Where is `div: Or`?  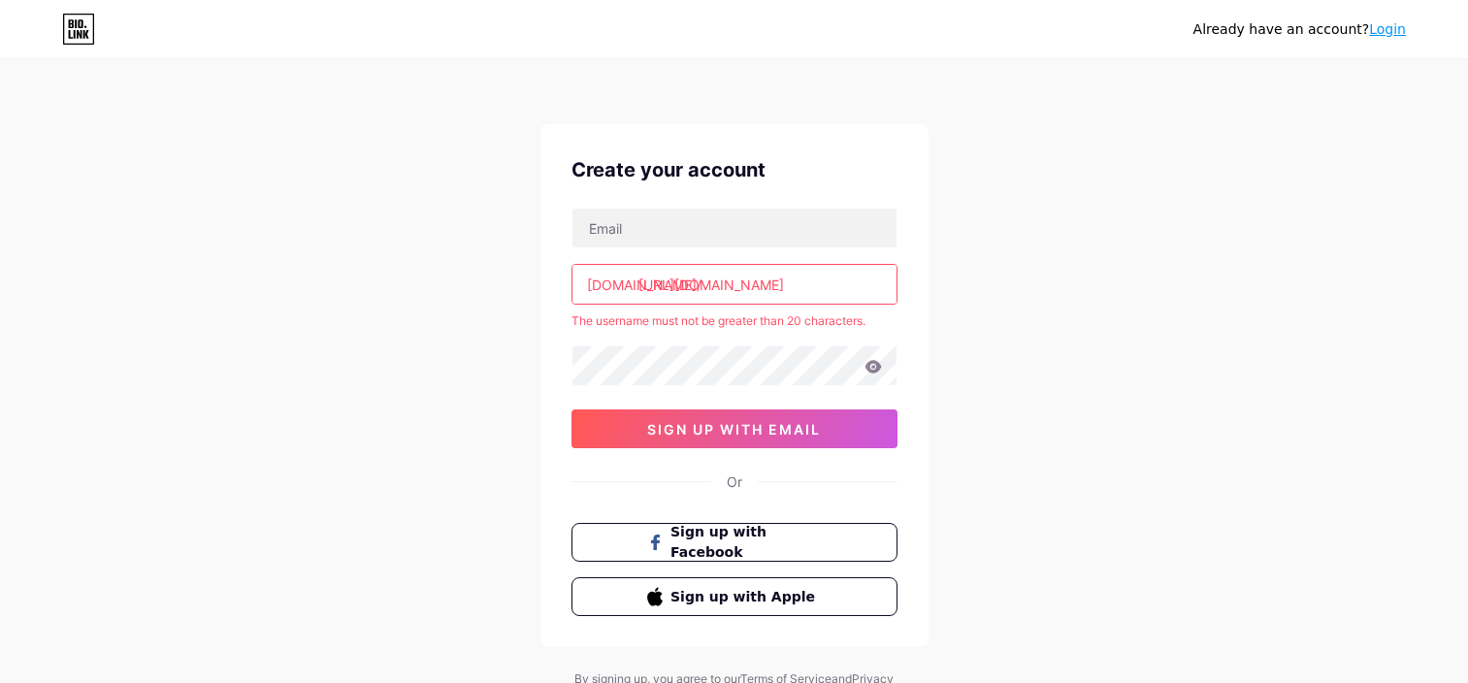 div: Or is located at coordinates (735, 481).